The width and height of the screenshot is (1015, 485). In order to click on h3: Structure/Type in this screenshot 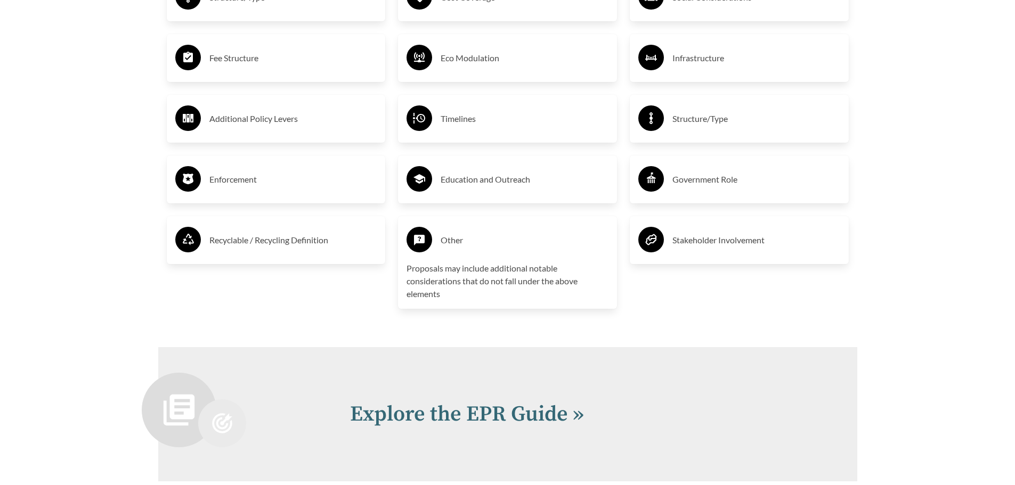, I will do `click(756, 119)`.